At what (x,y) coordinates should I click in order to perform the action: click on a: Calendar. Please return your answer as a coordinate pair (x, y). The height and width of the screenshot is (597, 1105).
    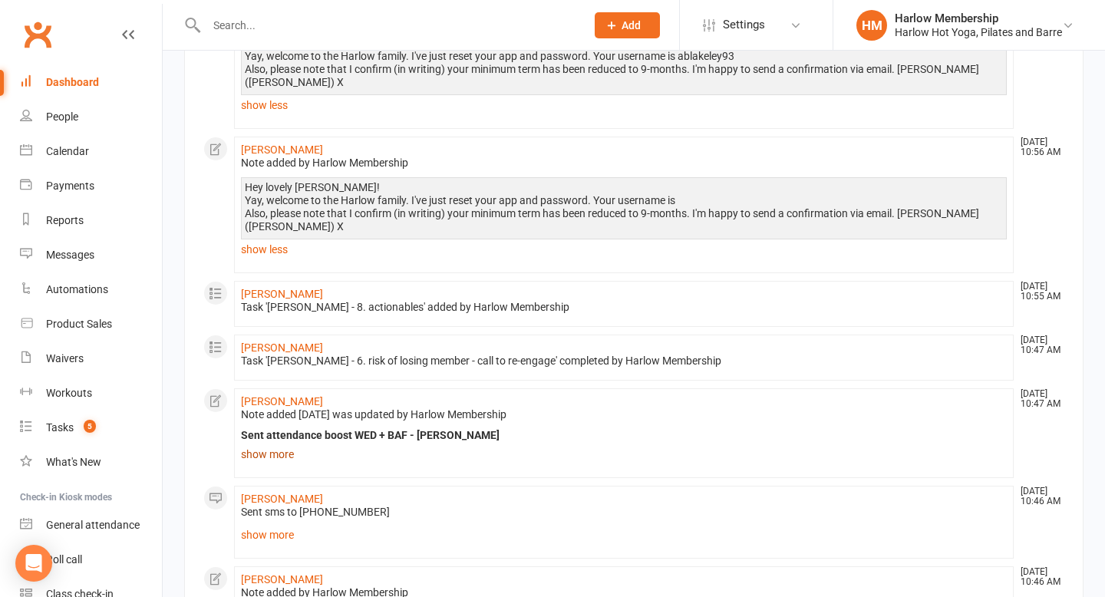
    Looking at the image, I should click on (91, 151).